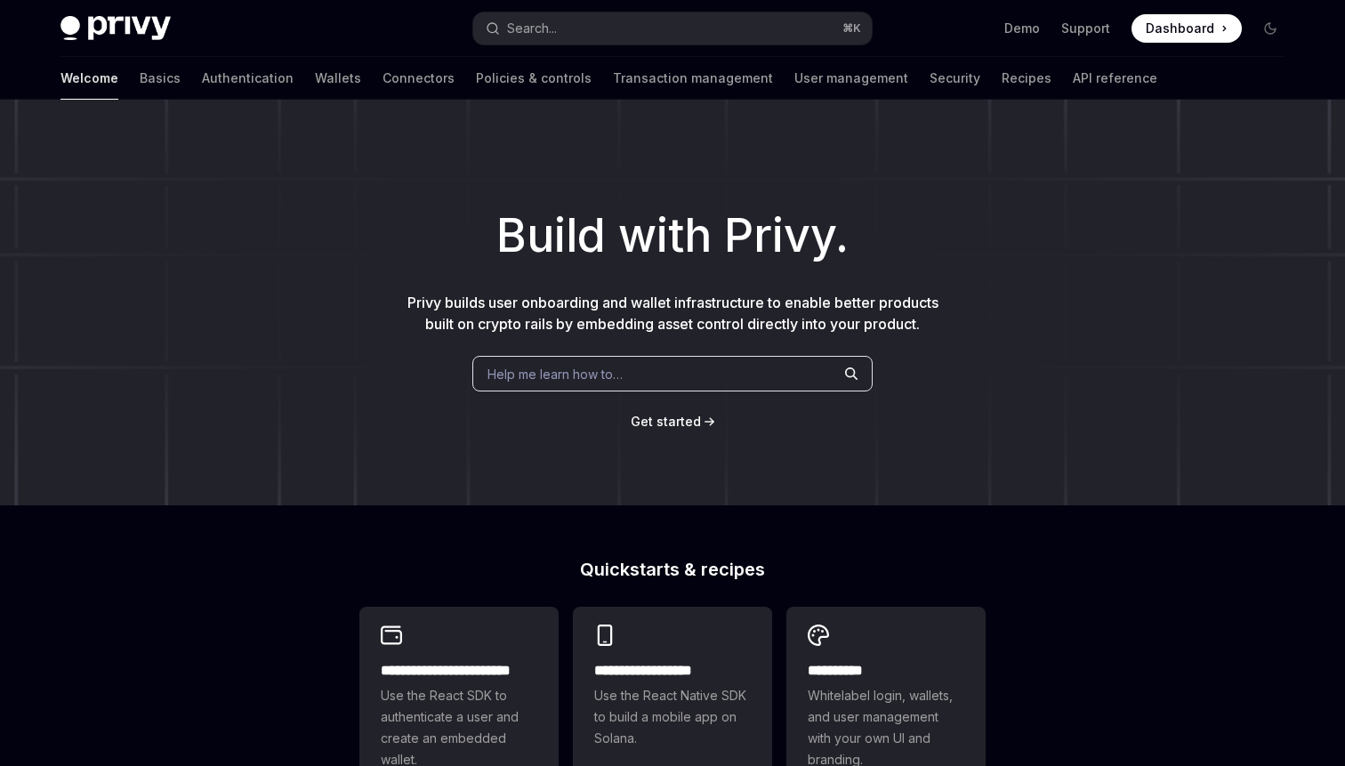 Image resolution: width=1345 pixels, height=766 pixels. What do you see at coordinates (418, 78) in the screenshot?
I see `a: Connectors` at bounding box center [418, 78].